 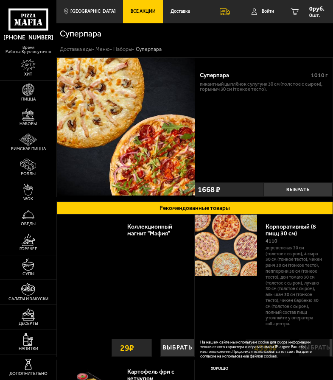 I want to click on a: Корпоративный (8 пицц 30 см), so click(x=291, y=230).